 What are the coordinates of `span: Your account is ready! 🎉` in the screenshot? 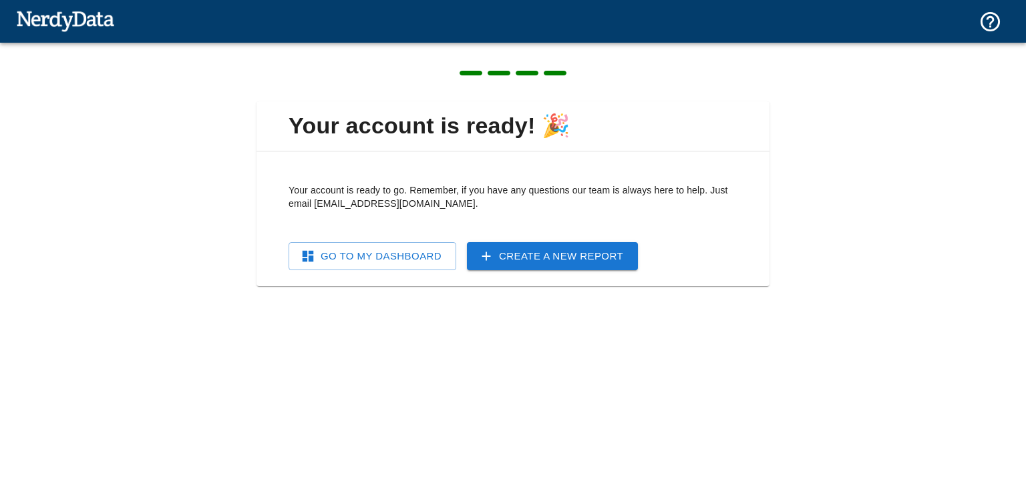 It's located at (513, 126).